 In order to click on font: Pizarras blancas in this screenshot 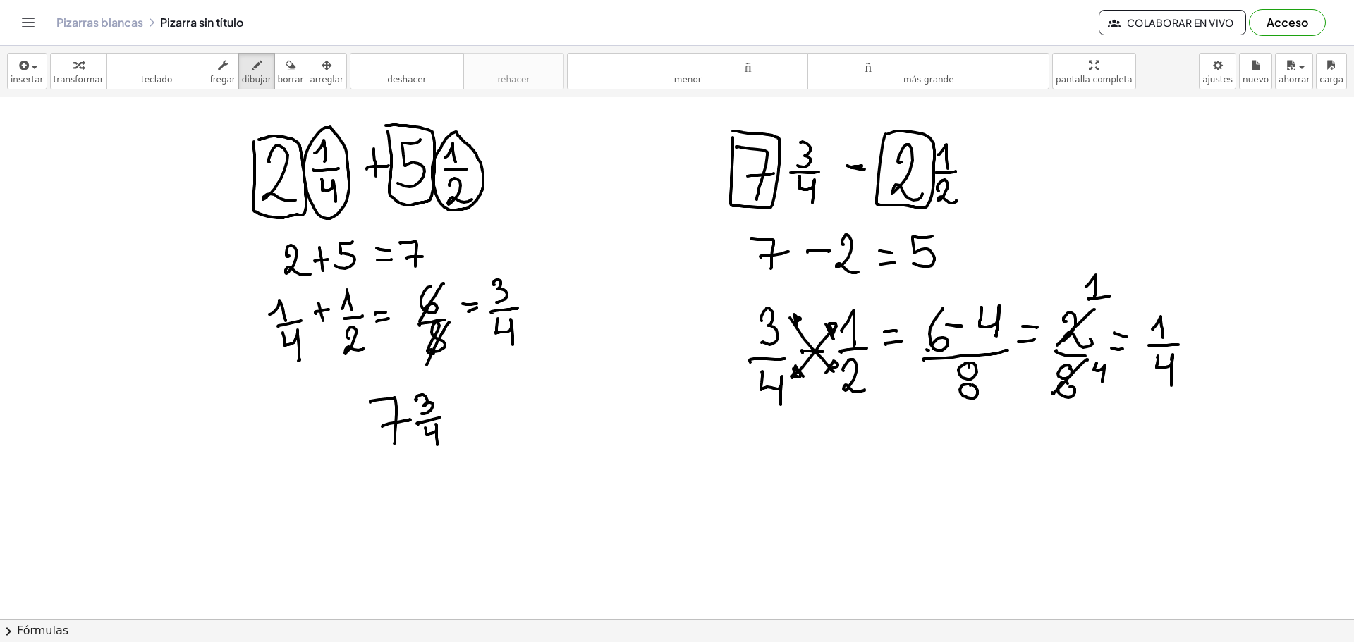, I will do `click(99, 22)`.